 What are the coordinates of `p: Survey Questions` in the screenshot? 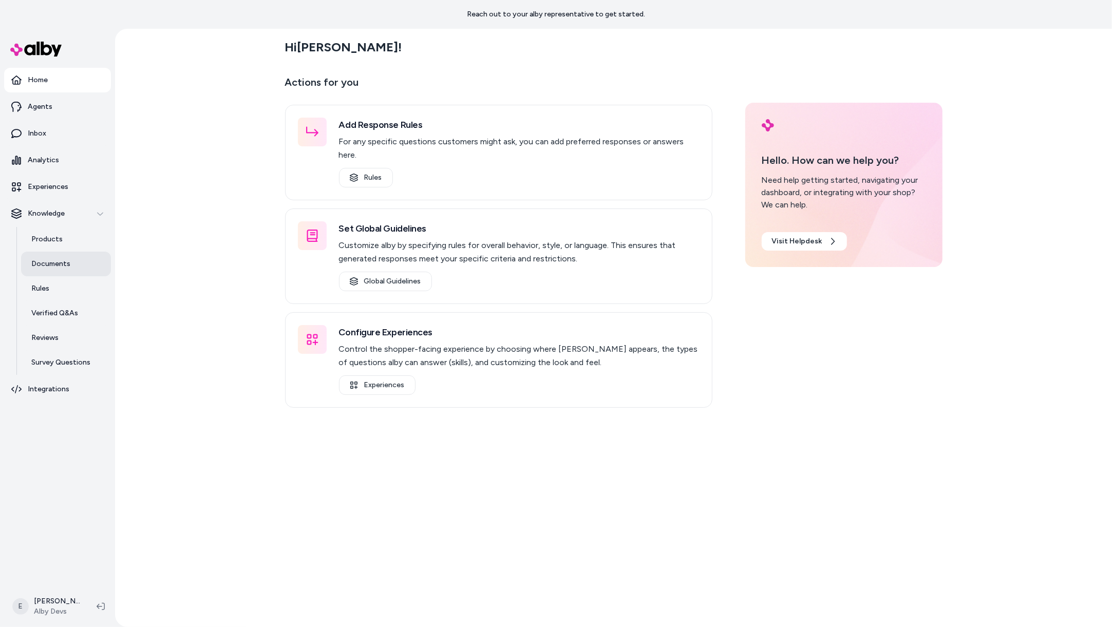 It's located at (61, 363).